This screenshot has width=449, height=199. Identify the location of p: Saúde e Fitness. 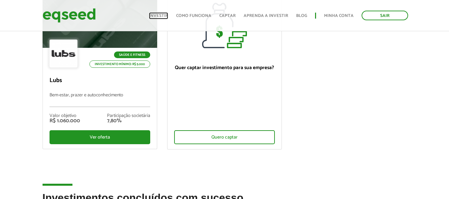
(132, 55).